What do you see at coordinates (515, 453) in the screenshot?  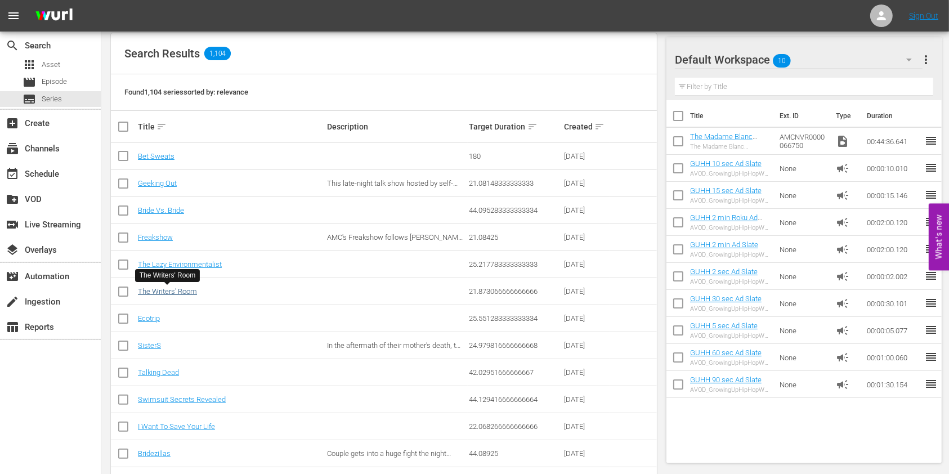 I see `div: 44.08925` at bounding box center [515, 453].